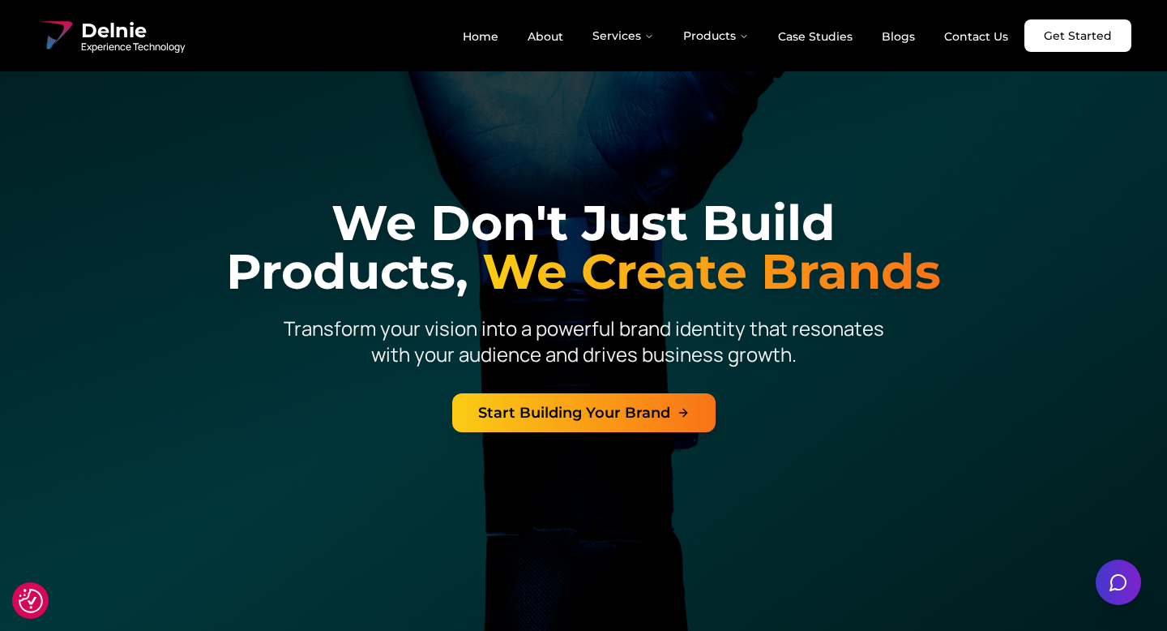  Describe the element at coordinates (110, 36) in the screenshot. I see `div: Delnie Logo Full` at that location.